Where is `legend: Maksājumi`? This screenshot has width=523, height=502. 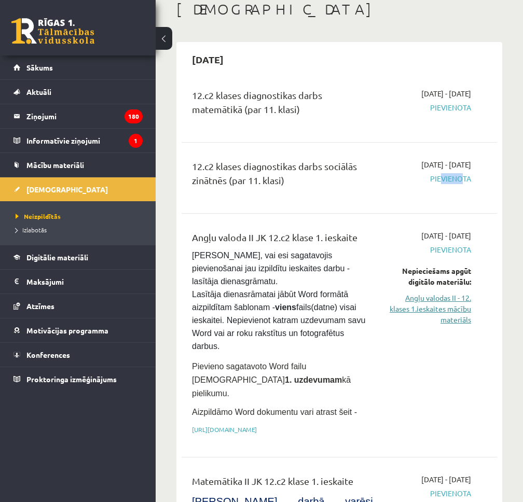
legend: Maksājumi is located at coordinates (85, 282).